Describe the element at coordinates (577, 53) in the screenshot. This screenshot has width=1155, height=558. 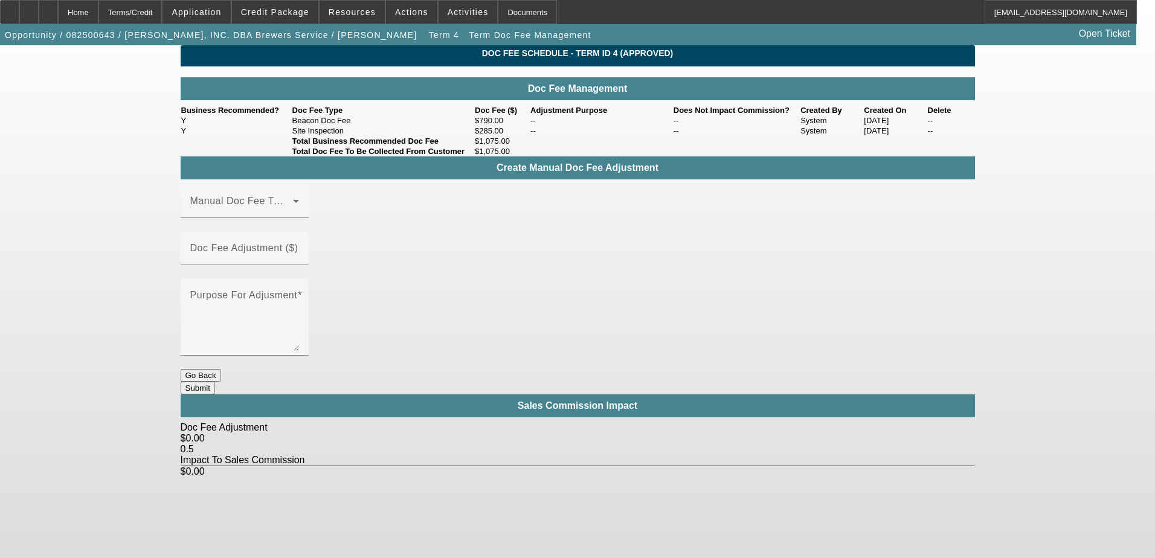
I see `span: Doc Fee Schedule - Term ID 4 (Approved)` at that location.